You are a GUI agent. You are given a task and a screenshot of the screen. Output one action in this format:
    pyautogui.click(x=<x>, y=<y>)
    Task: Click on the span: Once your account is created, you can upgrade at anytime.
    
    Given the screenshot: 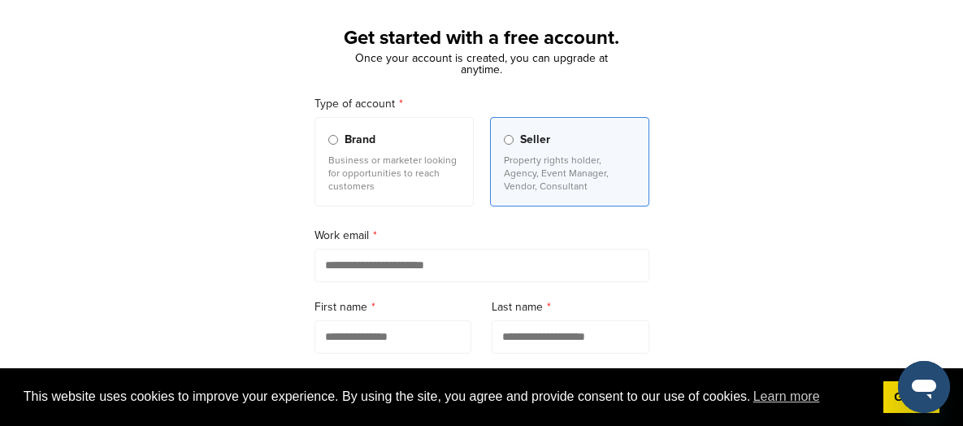 What is the action you would take?
    pyautogui.click(x=481, y=63)
    